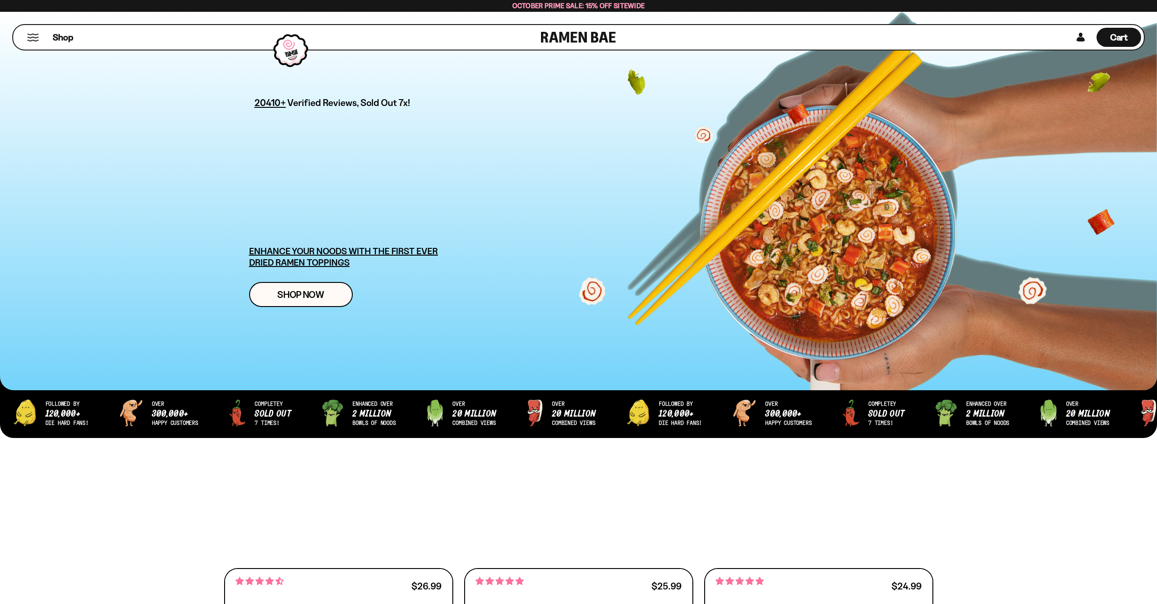 The height and width of the screenshot is (604, 1157). What do you see at coordinates (579, 5) in the screenshot?
I see `span: October Prime Sale: 15% off Sitewide` at bounding box center [579, 5].